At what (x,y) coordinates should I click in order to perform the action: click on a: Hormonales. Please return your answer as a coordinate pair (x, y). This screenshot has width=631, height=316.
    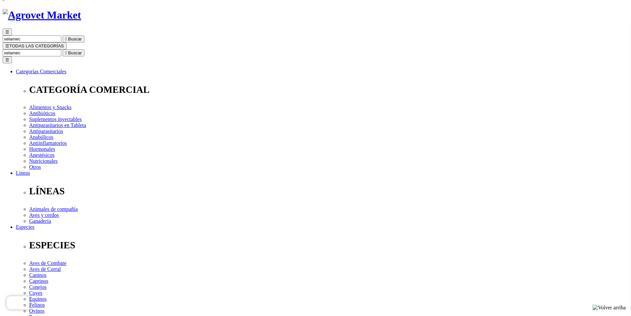
    Looking at the image, I should click on (42, 149).